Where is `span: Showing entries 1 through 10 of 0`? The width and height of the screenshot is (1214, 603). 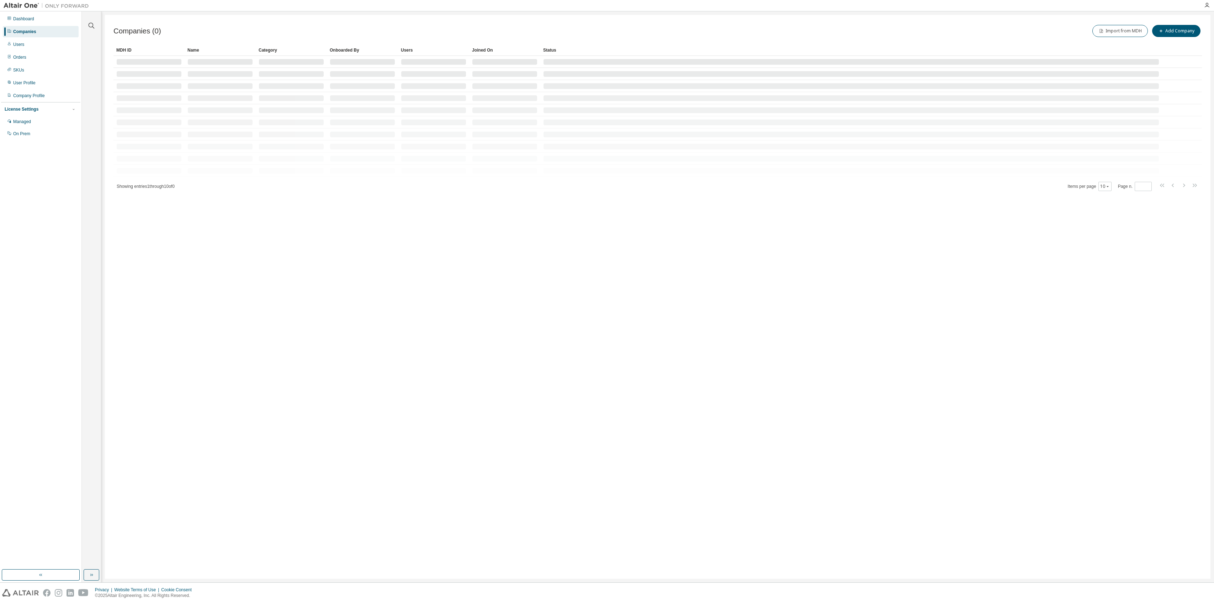 span: Showing entries 1 through 10 of 0 is located at coordinates (145, 186).